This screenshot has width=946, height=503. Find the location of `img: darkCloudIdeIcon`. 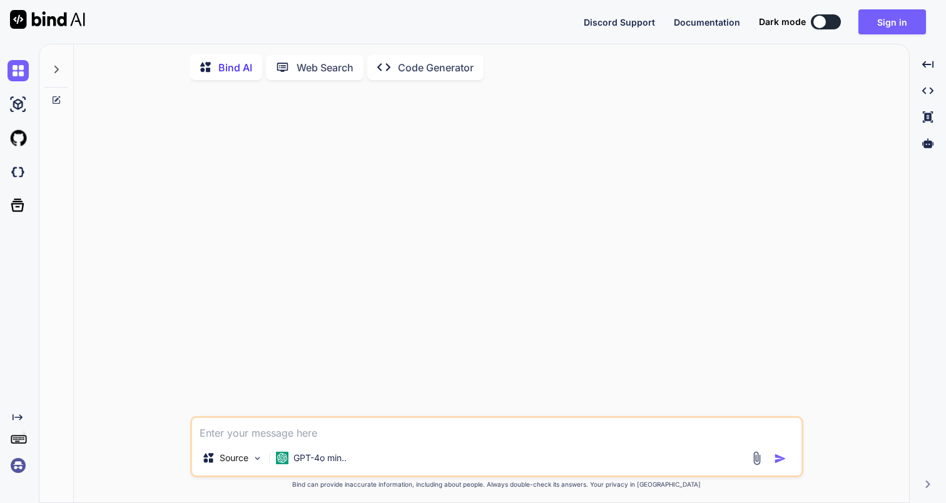

img: darkCloudIdeIcon is located at coordinates (18, 172).